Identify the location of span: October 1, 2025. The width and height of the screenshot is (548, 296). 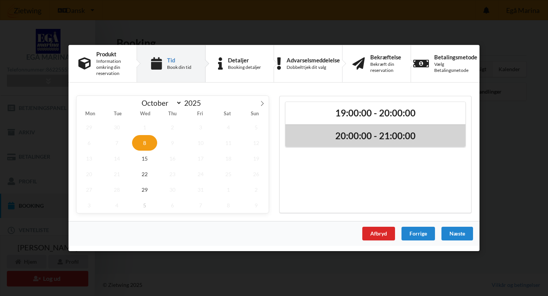
(145, 127).